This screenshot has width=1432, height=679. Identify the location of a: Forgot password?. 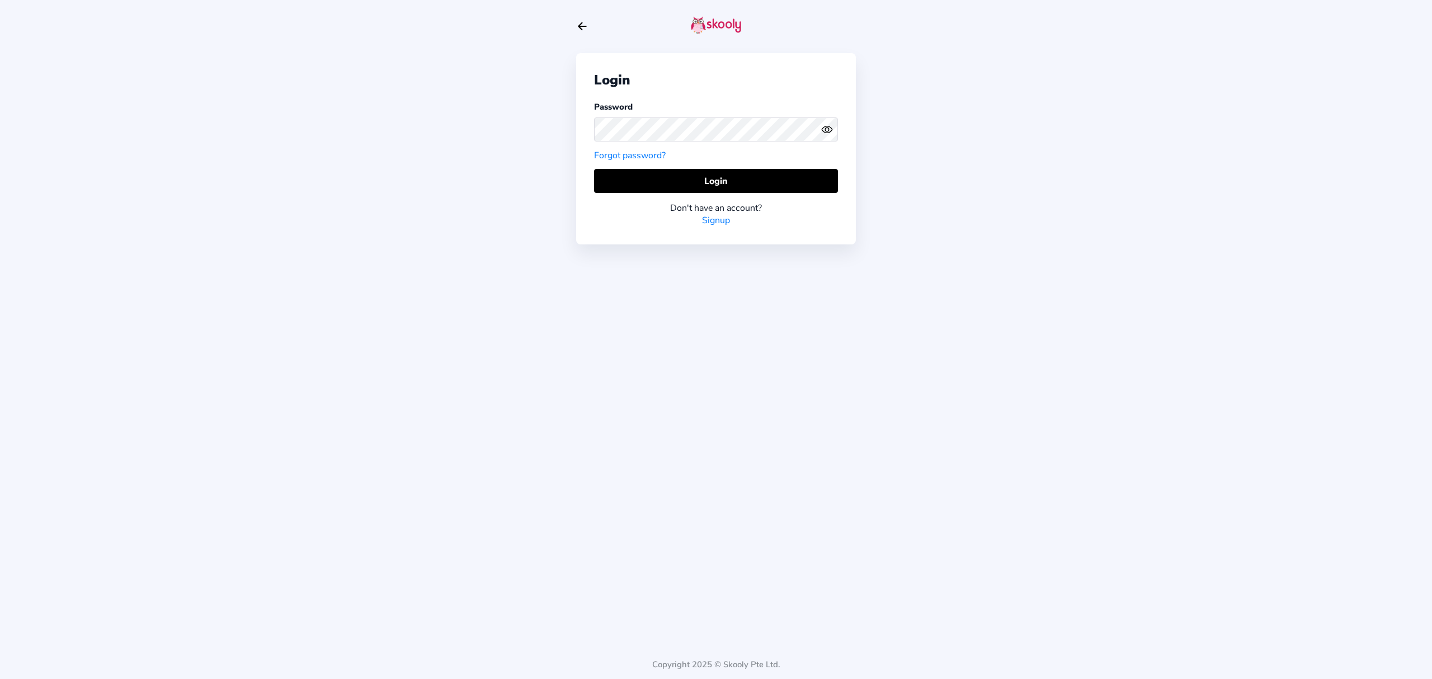
(630, 155).